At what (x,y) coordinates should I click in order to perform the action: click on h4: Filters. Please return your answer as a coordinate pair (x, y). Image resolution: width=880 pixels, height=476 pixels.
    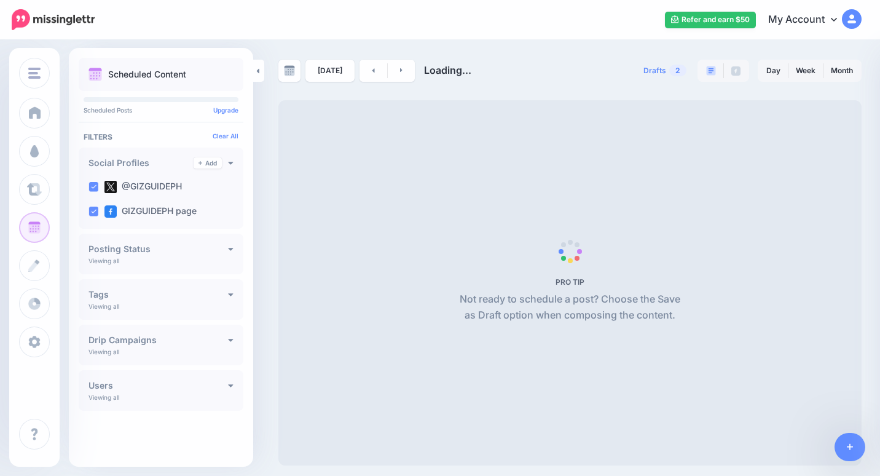
    Looking at the image, I should click on (161, 136).